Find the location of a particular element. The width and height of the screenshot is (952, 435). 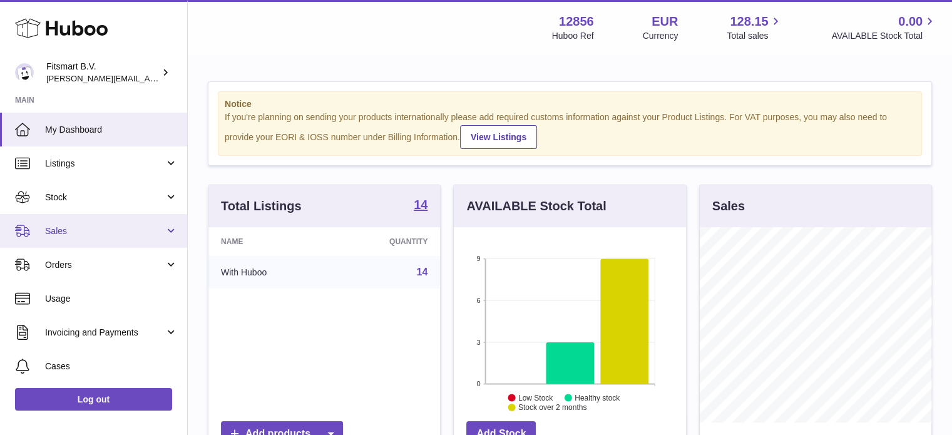

span: 0.00 is located at coordinates (910, 21).